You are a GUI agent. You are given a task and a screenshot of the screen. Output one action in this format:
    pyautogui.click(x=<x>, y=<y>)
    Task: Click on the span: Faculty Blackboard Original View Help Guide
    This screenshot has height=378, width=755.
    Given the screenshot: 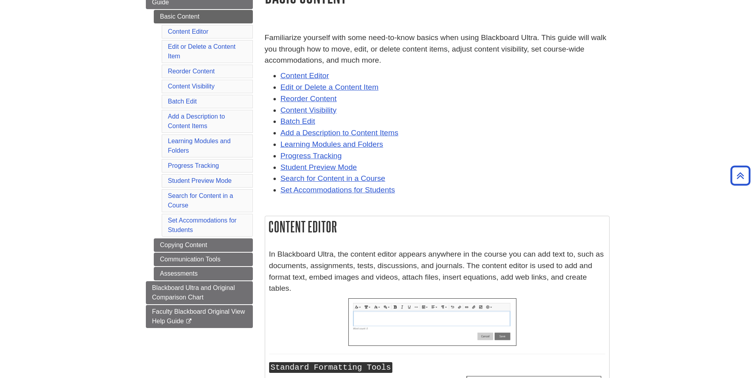 What is the action you would take?
    pyautogui.click(x=199, y=316)
    